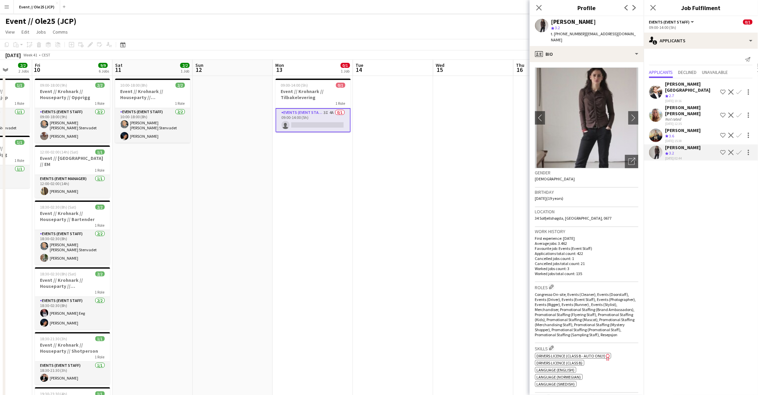 The width and height of the screenshot is (758, 395). What do you see at coordinates (346, 65) in the screenshot?
I see `span: 0/1` at bounding box center [346, 65].